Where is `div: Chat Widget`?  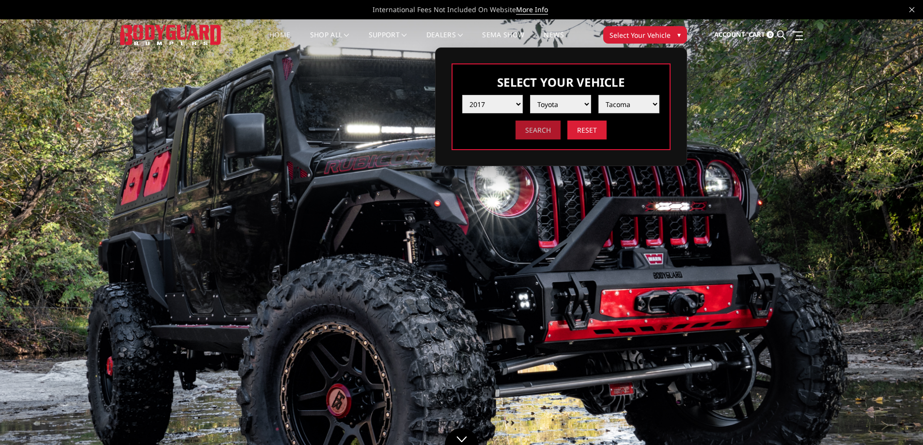
div: Chat Widget is located at coordinates (899, 422).